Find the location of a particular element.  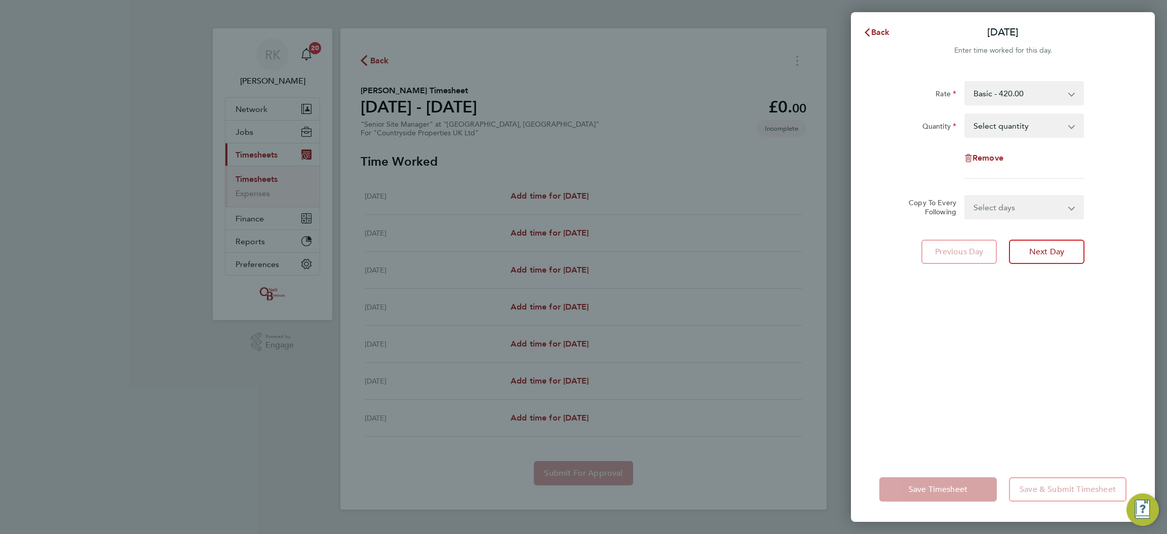

div: Enter time worked for this day. is located at coordinates (1003, 51).